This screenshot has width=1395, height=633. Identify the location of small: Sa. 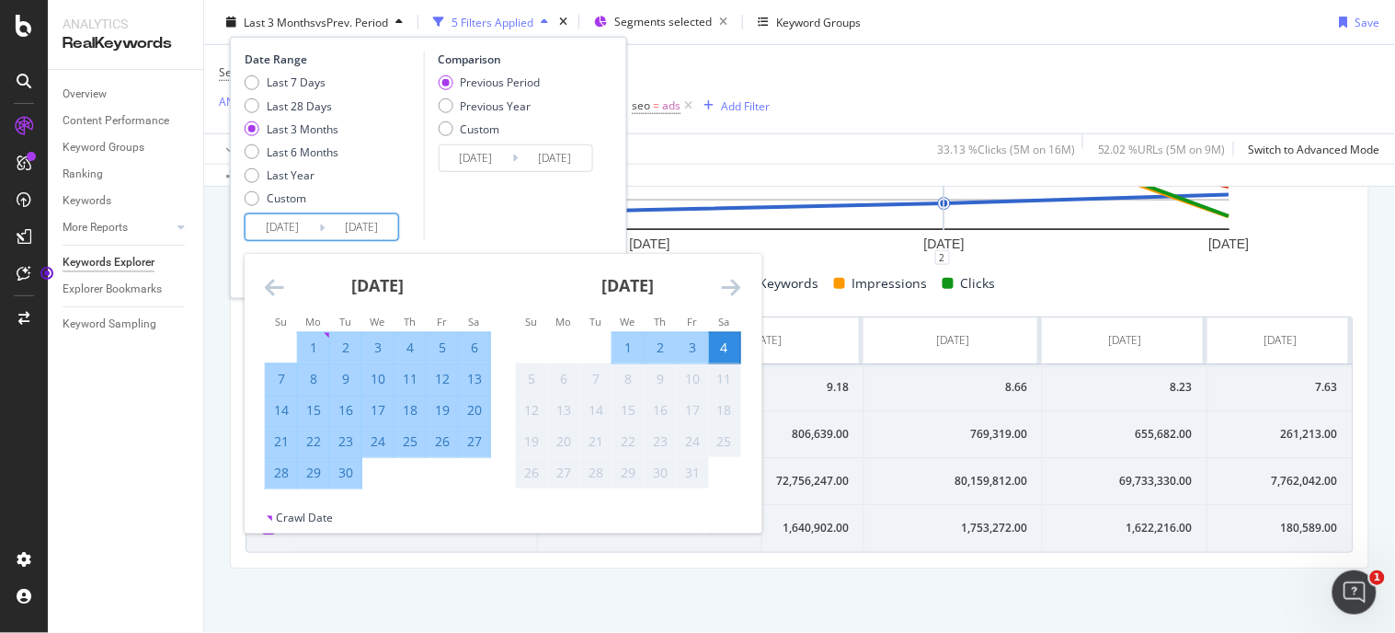
(724, 321).